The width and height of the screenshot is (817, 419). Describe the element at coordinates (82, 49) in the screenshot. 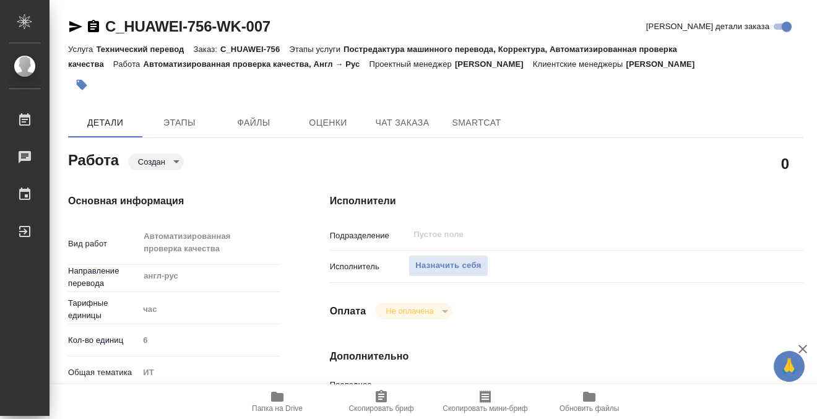

I see `p: Услуга` at that location.